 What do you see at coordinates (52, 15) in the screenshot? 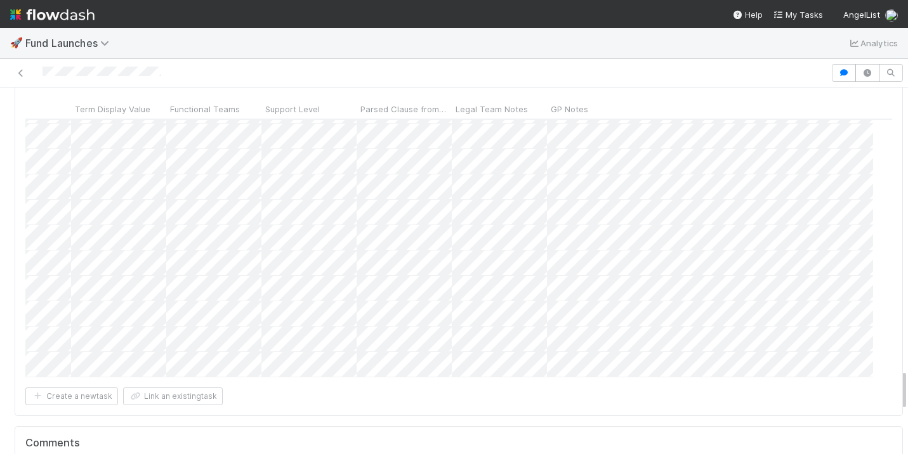
I see `img: logo-inverted-e16ddd16eac7371096b0.svg` at bounding box center [52, 15].